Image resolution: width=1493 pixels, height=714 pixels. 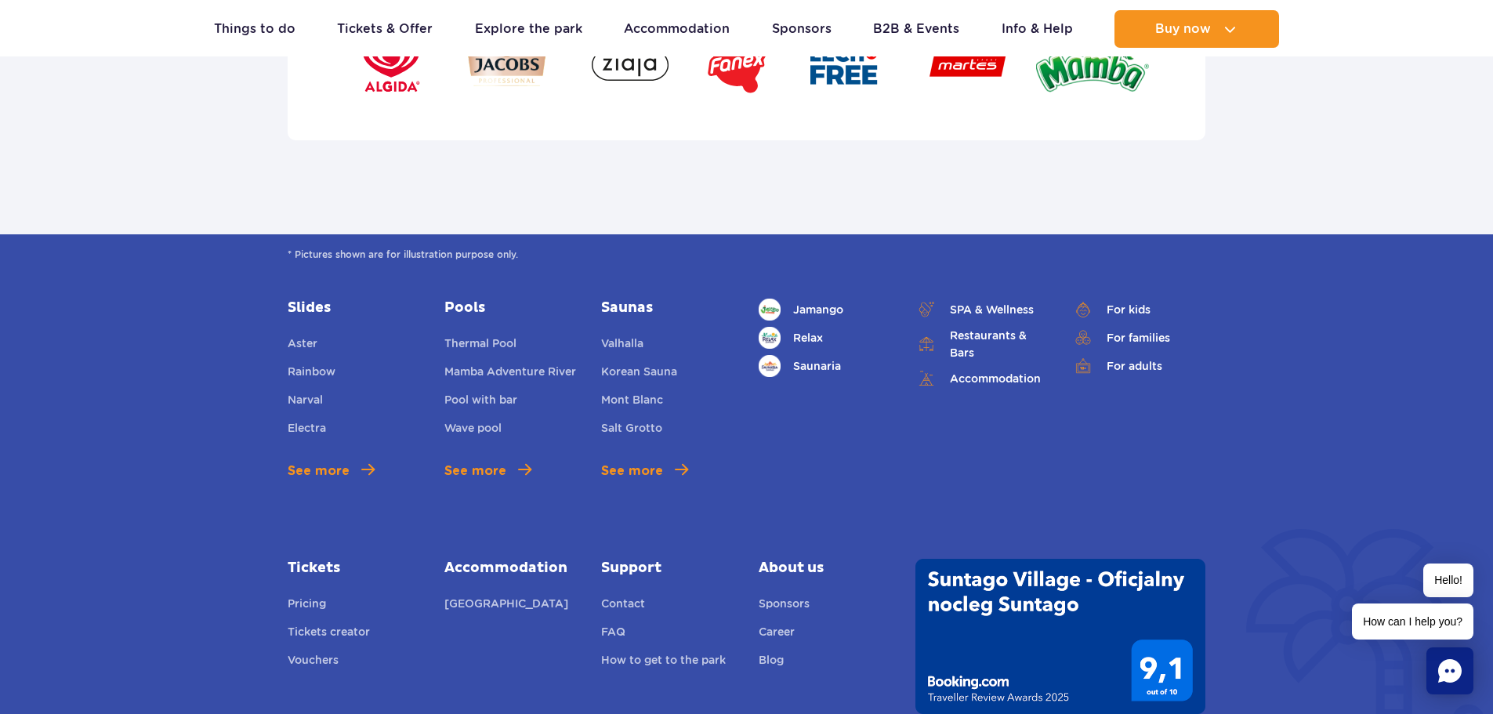 What do you see at coordinates (473, 430) in the screenshot?
I see `a: Wave pool` at bounding box center [473, 430].